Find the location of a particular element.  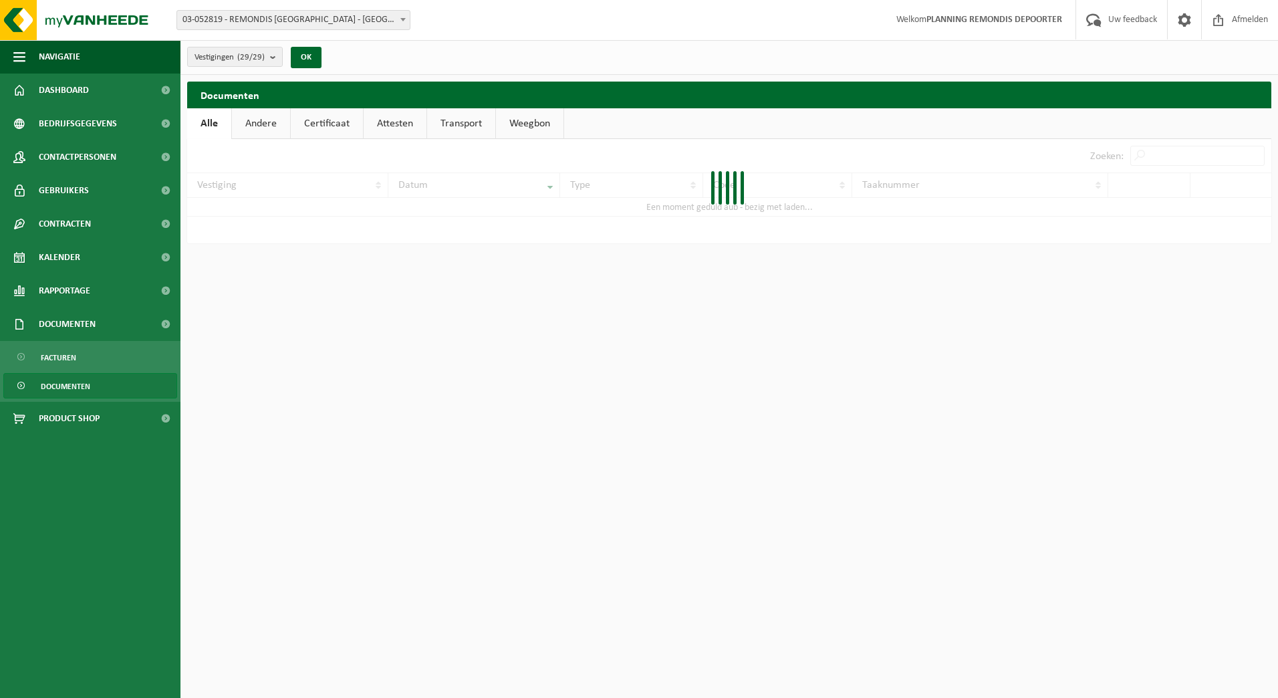

span: Contactpersonen is located at coordinates (78, 157).